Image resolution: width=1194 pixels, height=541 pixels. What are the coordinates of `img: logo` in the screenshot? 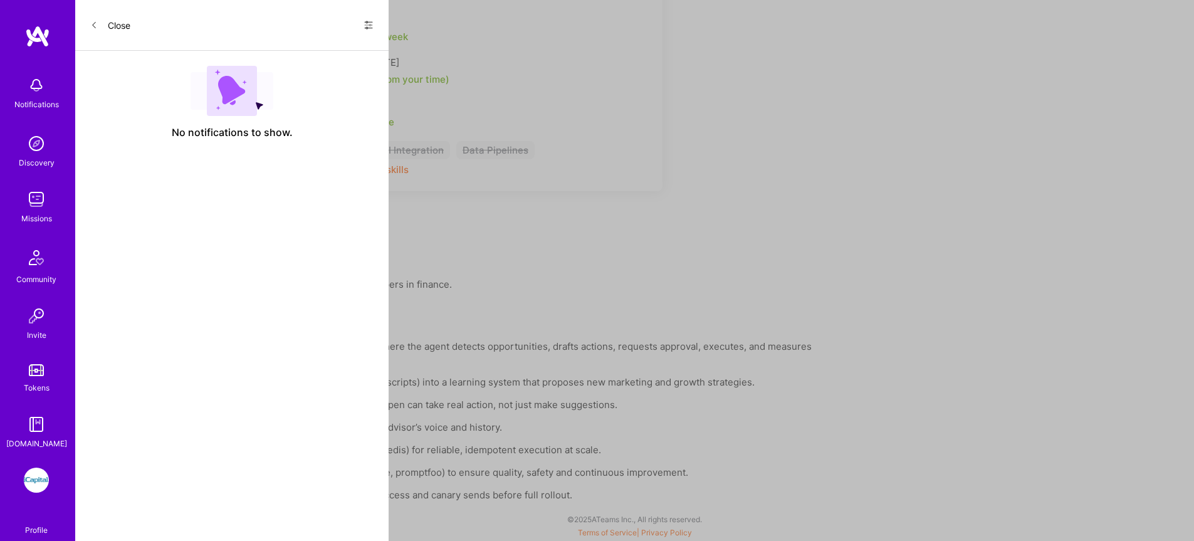 It's located at (38, 36).